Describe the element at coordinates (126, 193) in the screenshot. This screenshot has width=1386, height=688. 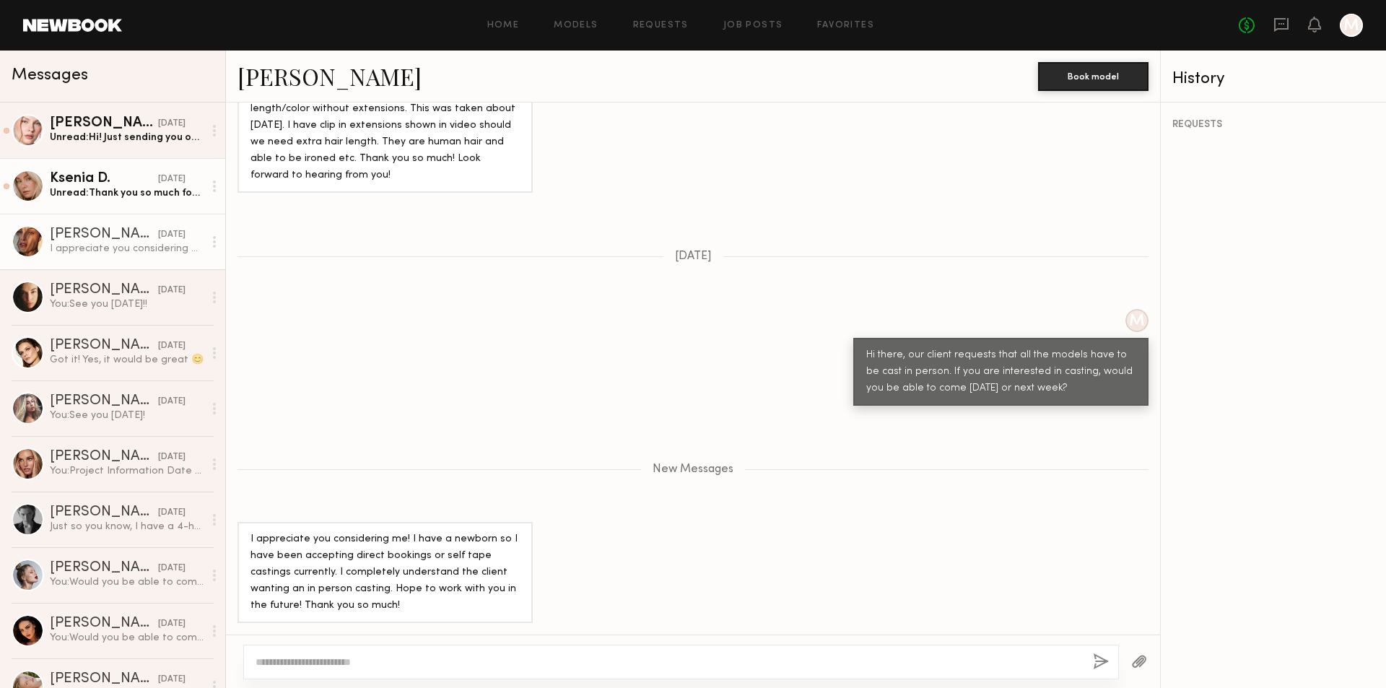
I see `div: Unread: Thank you so much for info! Unfortunately I won’t be in town.` at that location.